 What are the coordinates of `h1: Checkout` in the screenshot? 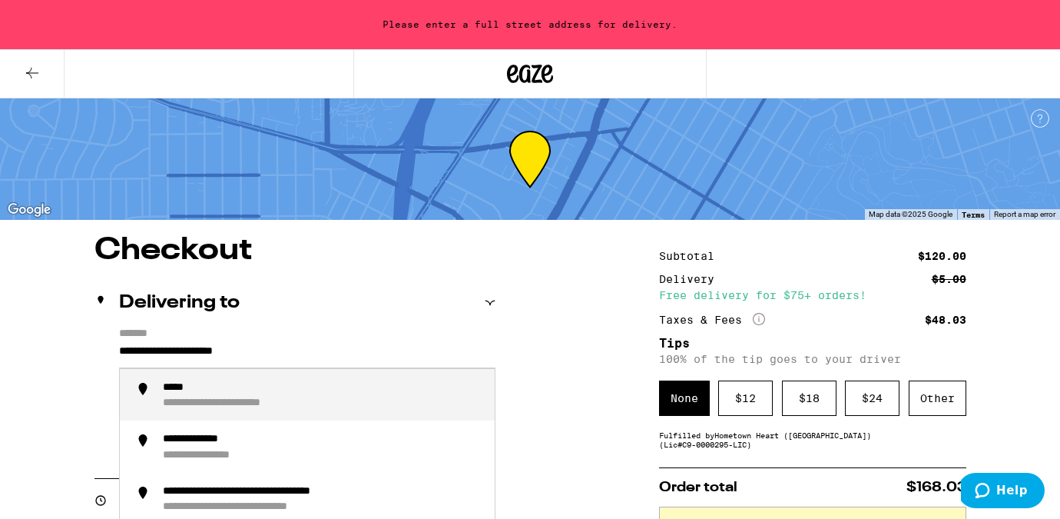 It's located at (295, 250).